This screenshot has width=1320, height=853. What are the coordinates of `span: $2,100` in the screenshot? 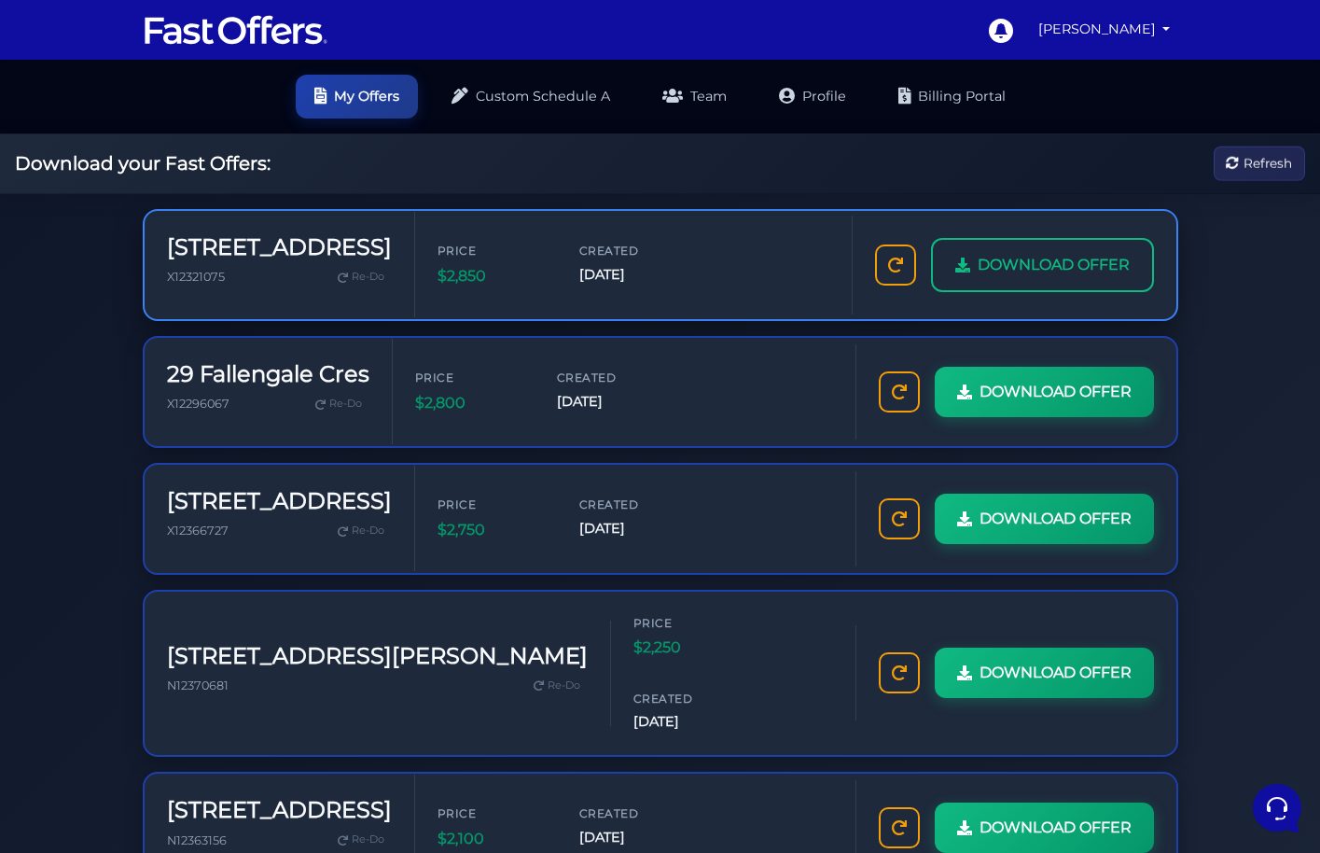 It's located at (493, 839).